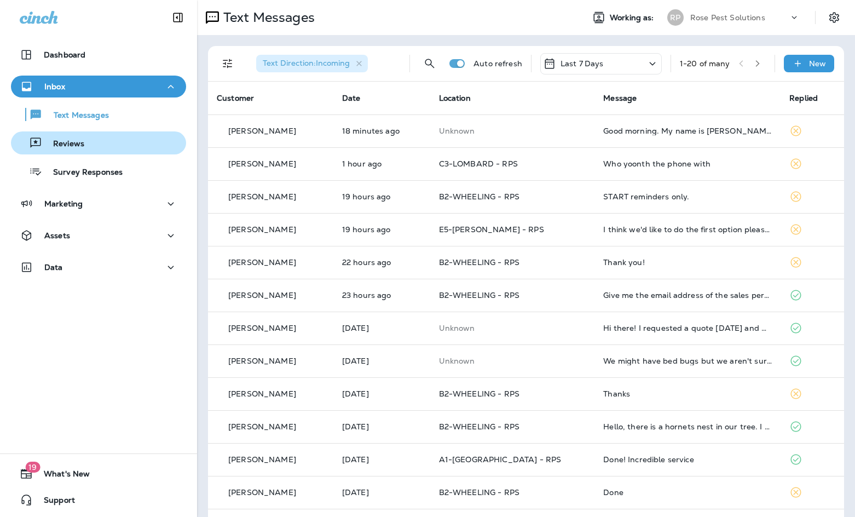 Image resolution: width=855 pixels, height=517 pixels. Describe the element at coordinates (498, 64) in the screenshot. I see `p: Auto refresh` at that location.